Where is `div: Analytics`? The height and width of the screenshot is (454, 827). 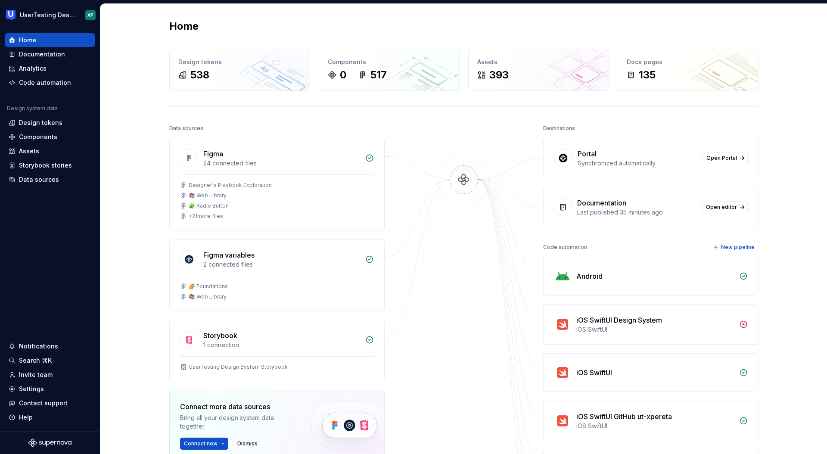
div: Analytics is located at coordinates (33, 68).